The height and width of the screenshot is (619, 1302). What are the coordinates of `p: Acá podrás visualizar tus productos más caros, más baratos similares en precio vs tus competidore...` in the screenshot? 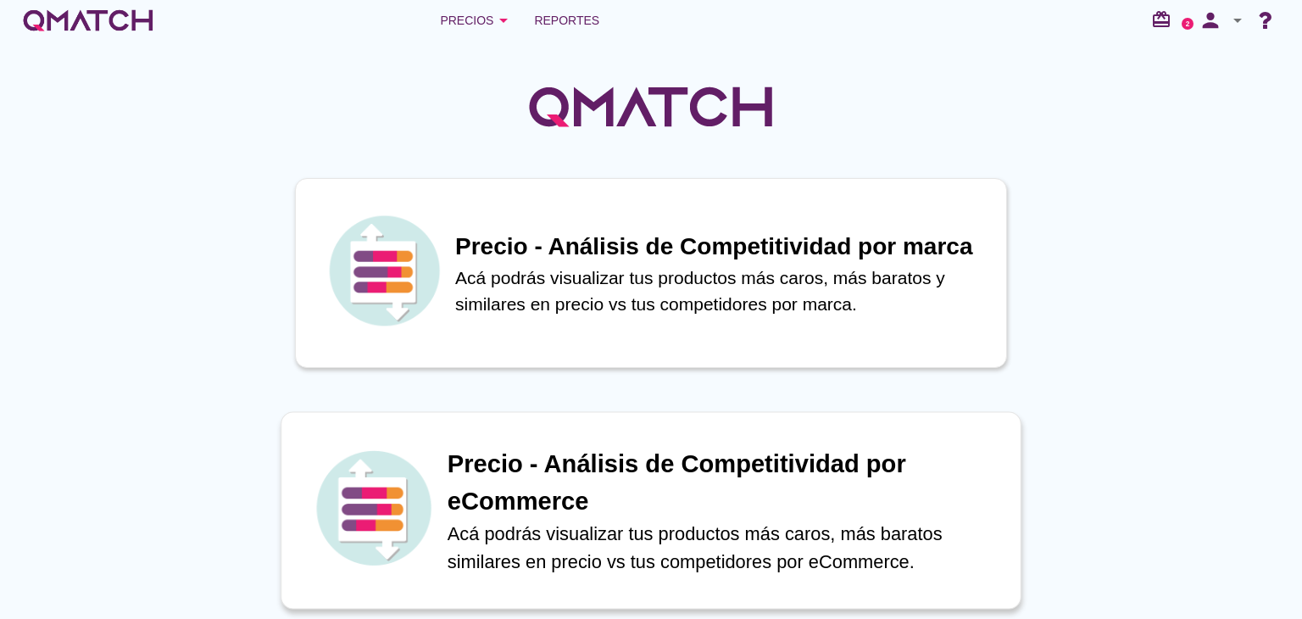 It's located at (725, 548).